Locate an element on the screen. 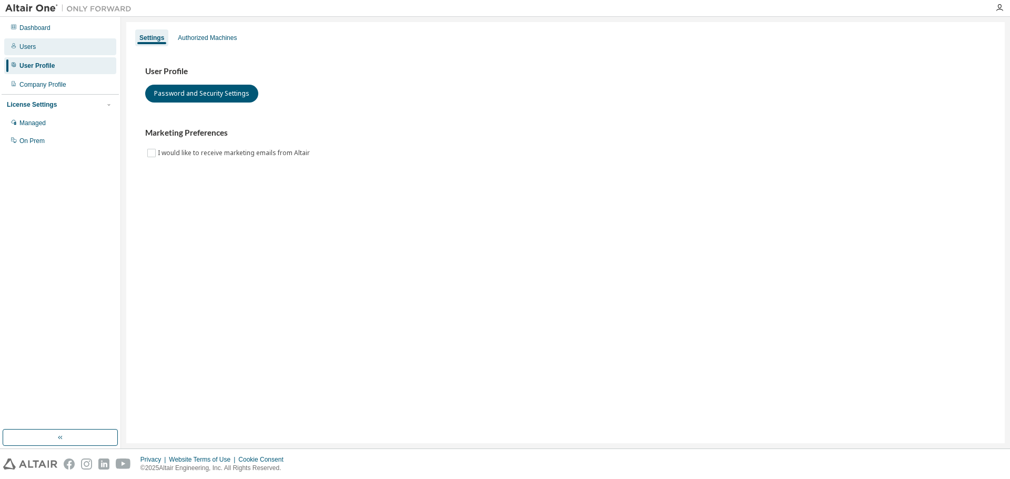  div: Website Terms of Use is located at coordinates (204, 460).